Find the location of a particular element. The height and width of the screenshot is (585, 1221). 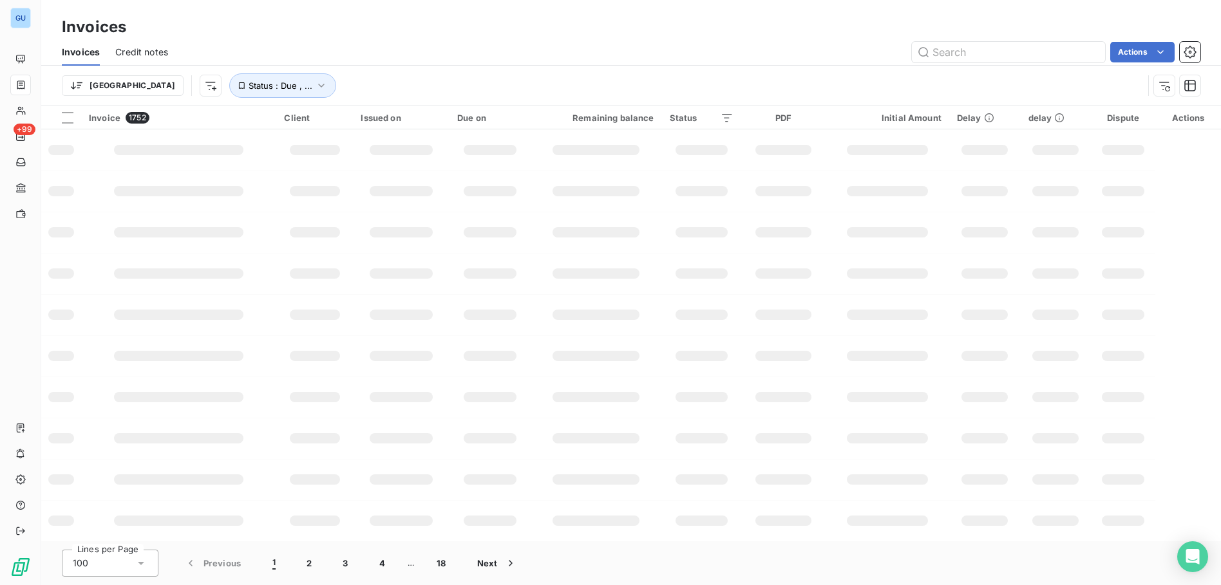

div: Due on is located at coordinates (490, 118).